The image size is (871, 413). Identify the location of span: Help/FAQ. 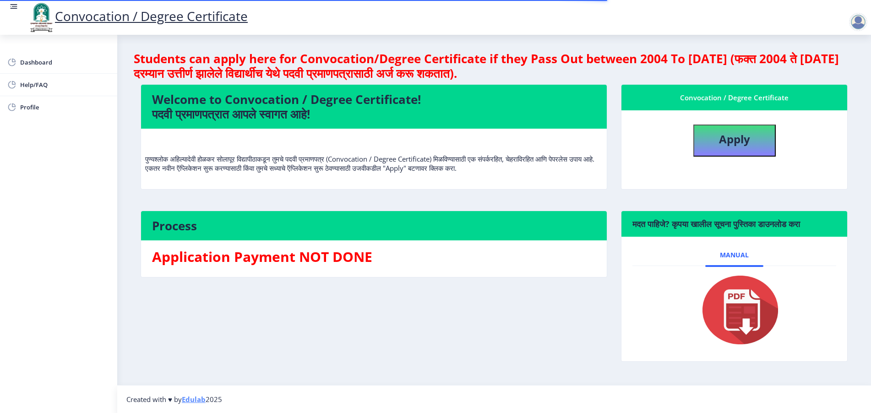
(65, 85).